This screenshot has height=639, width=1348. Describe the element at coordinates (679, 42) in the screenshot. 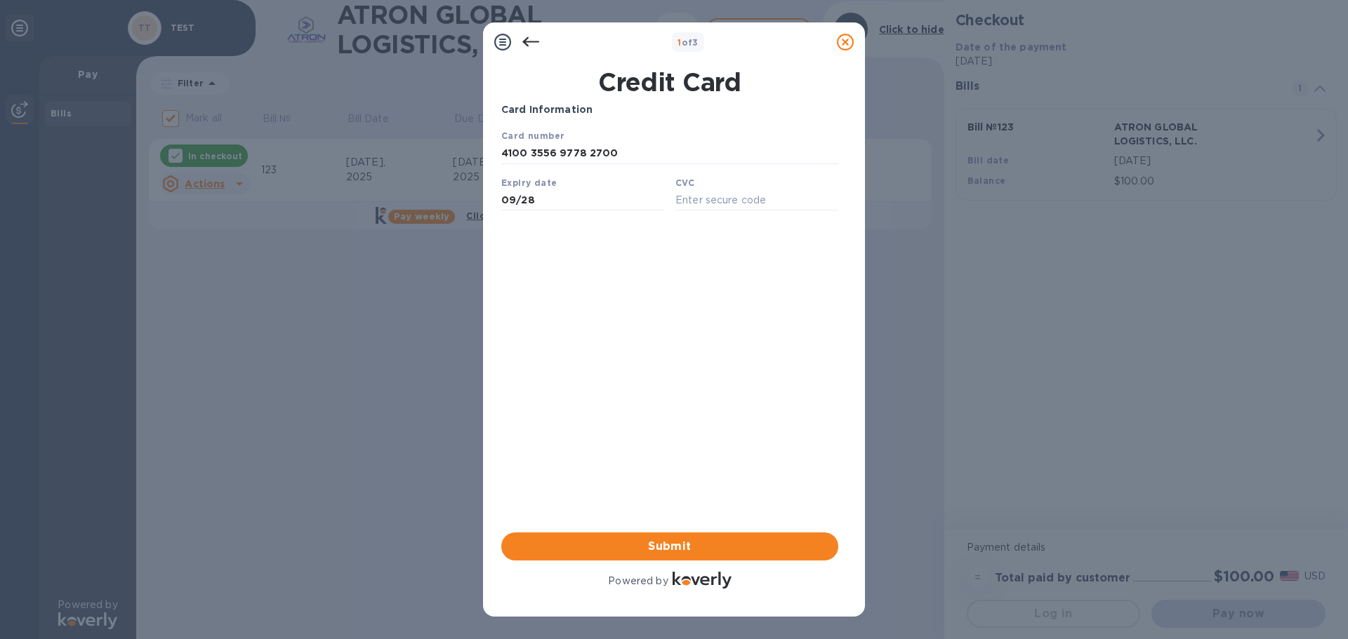

I see `span: 1` at that location.